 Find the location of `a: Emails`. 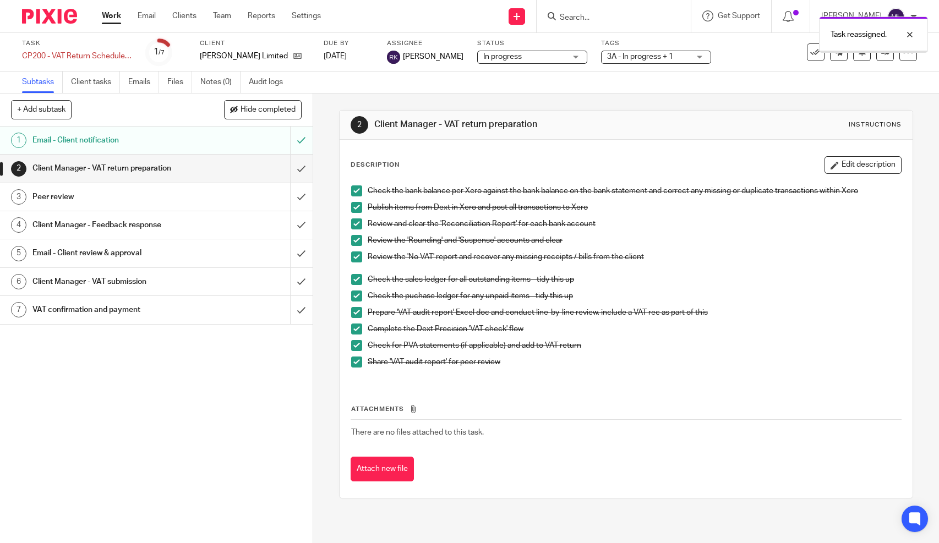

a: Emails is located at coordinates (144, 82).